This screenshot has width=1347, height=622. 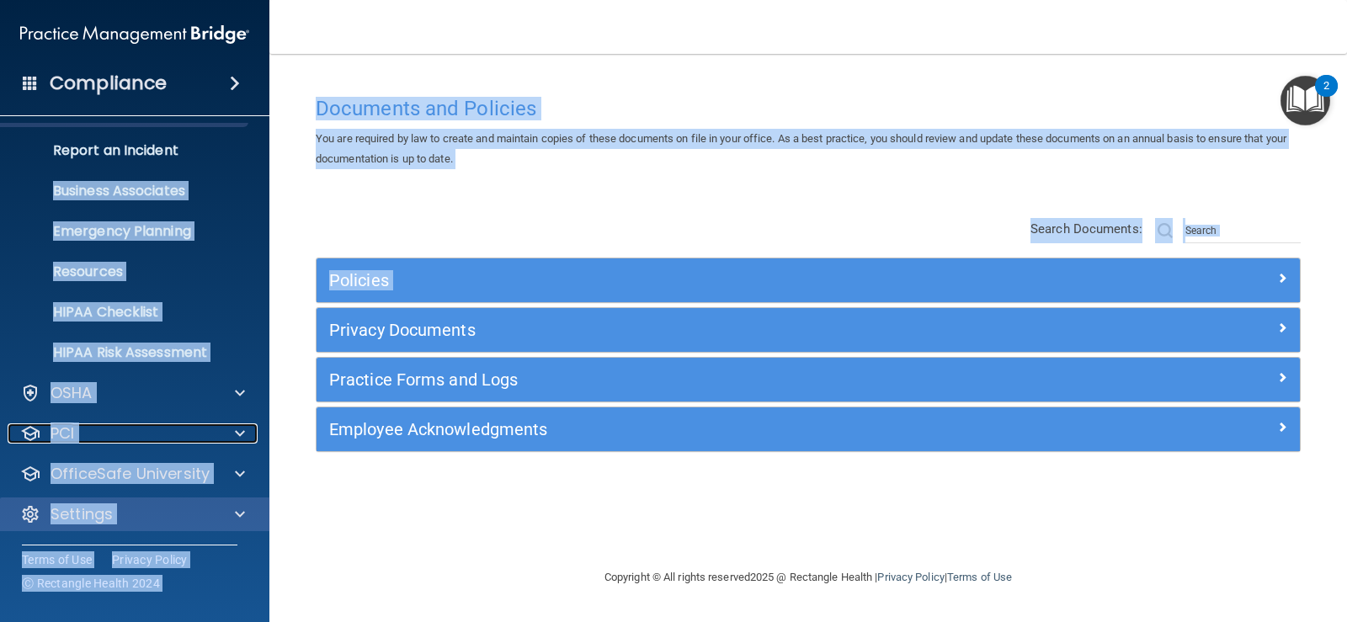 I want to click on img: PMB logo, so click(x=135, y=35).